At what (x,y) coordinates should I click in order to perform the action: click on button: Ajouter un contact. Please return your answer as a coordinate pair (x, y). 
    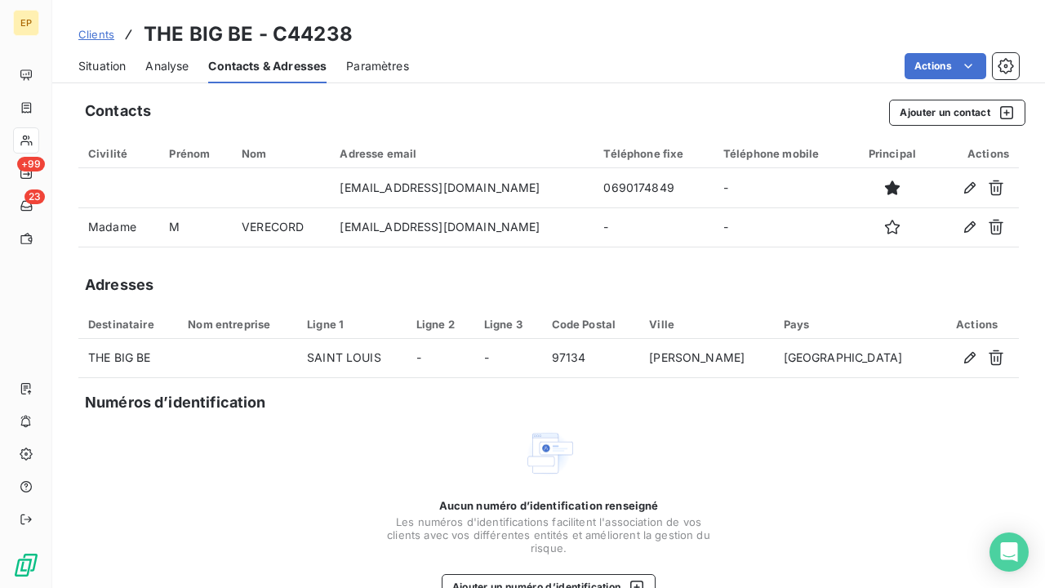
    Looking at the image, I should click on (957, 113).